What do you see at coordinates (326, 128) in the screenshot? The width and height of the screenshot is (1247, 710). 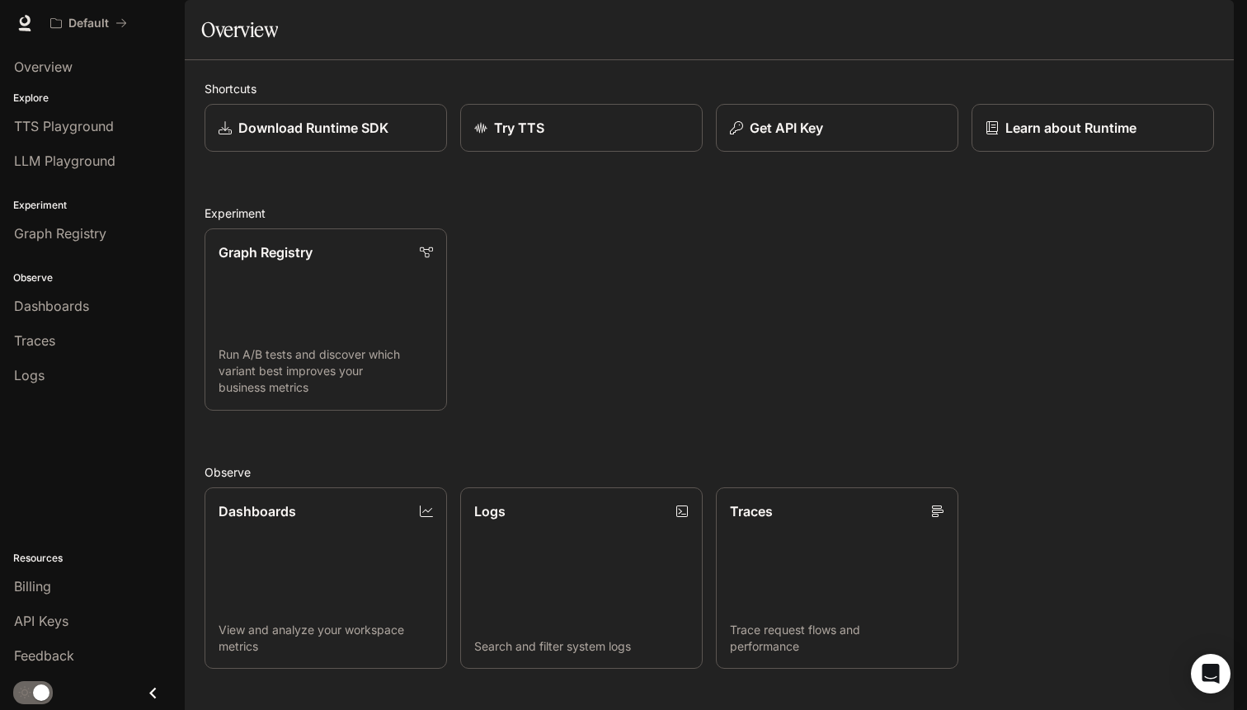 I see `a: Download Runtime SDK` at bounding box center [326, 128].